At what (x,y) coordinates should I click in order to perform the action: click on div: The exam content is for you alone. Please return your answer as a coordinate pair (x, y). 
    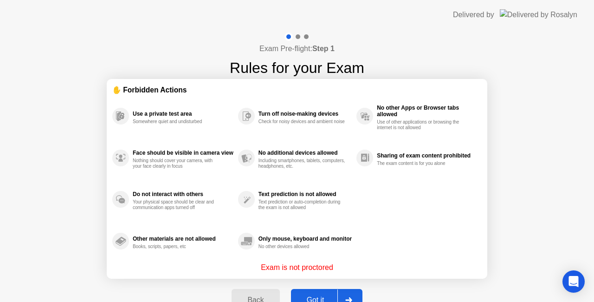
    Looking at the image, I should click on (420, 163).